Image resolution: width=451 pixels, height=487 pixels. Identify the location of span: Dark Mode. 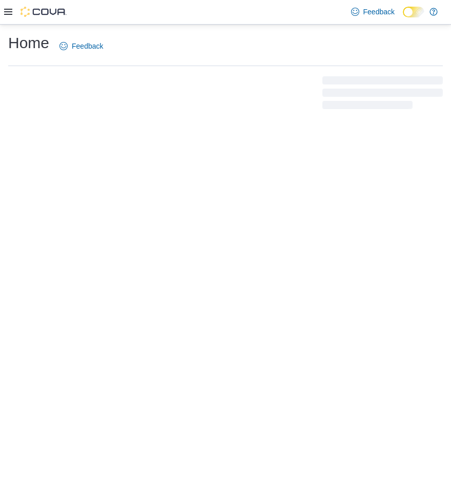
(403, 17).